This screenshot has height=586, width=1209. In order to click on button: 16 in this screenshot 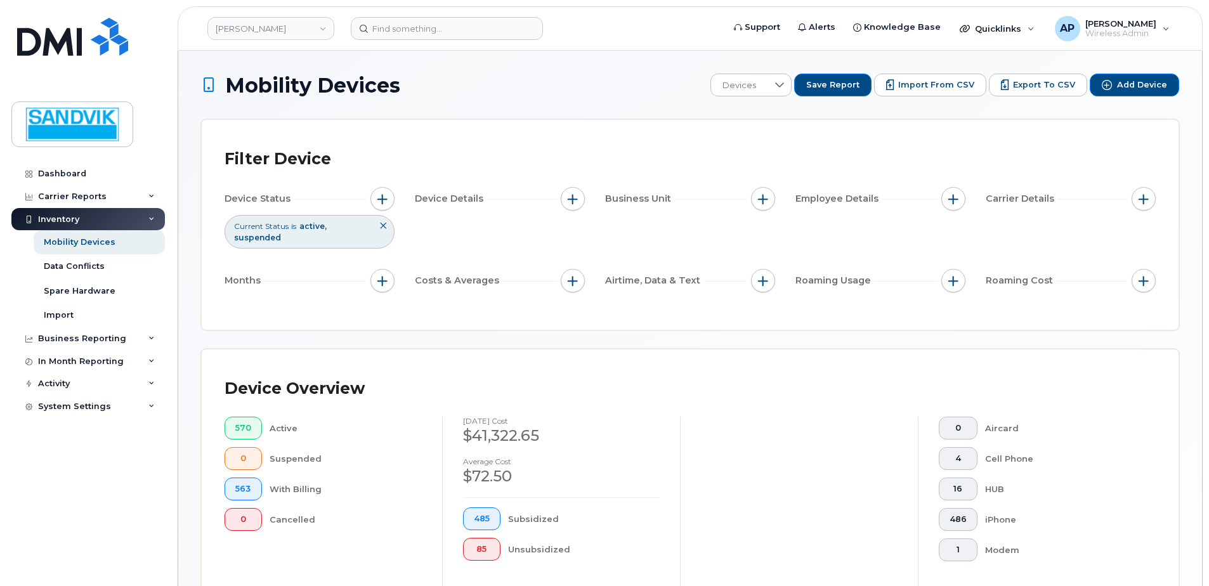, I will do `click(958, 489)`.